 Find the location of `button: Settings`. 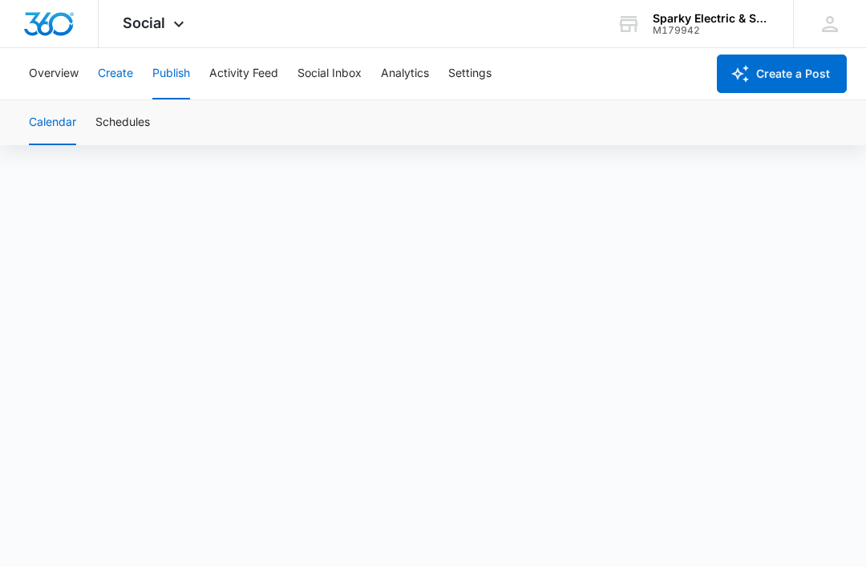

button: Settings is located at coordinates (470, 74).